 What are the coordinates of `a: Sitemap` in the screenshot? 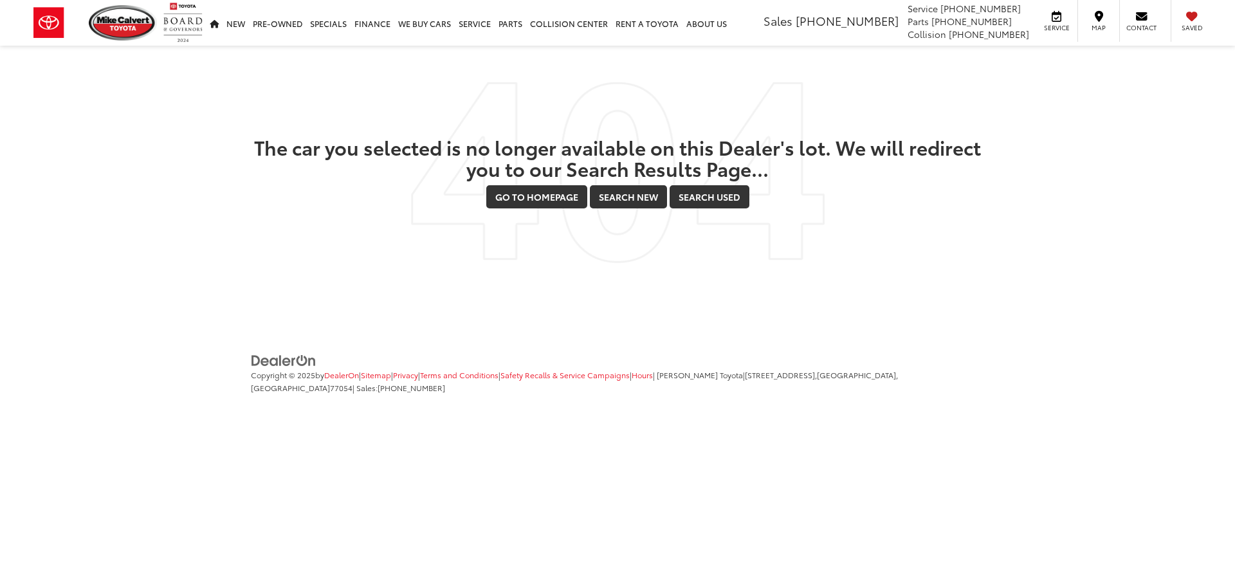 It's located at (376, 374).